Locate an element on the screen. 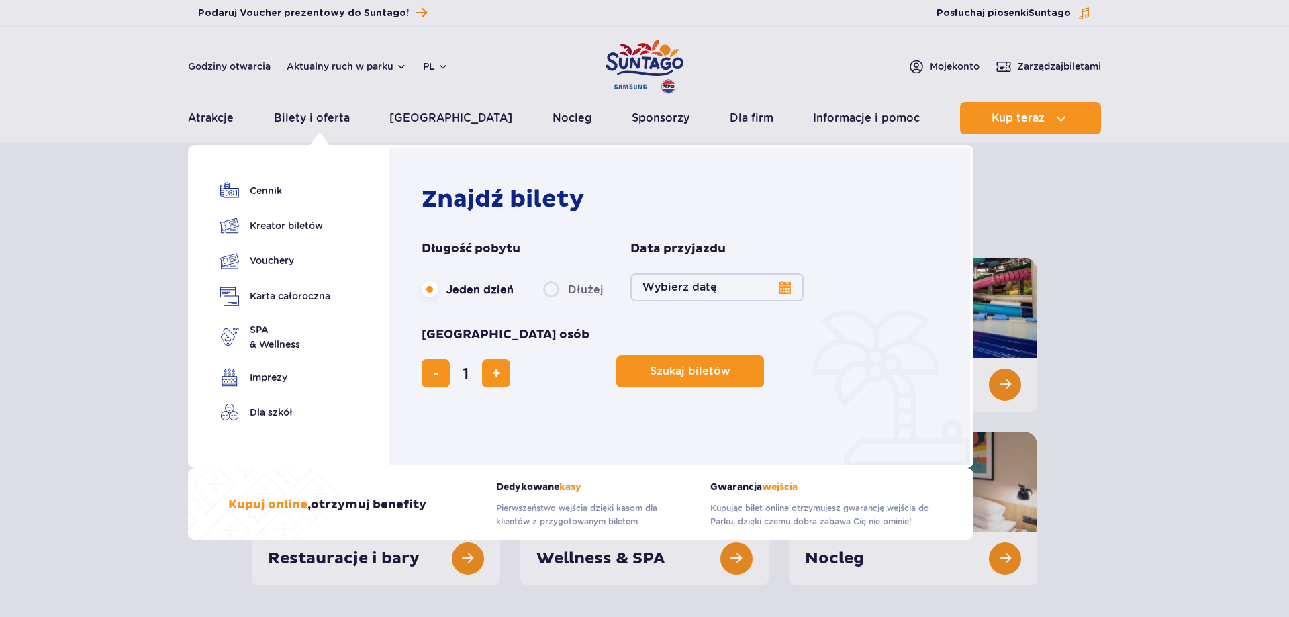 The width and height of the screenshot is (1289, 617). span: Moje konto is located at coordinates (954, 66).